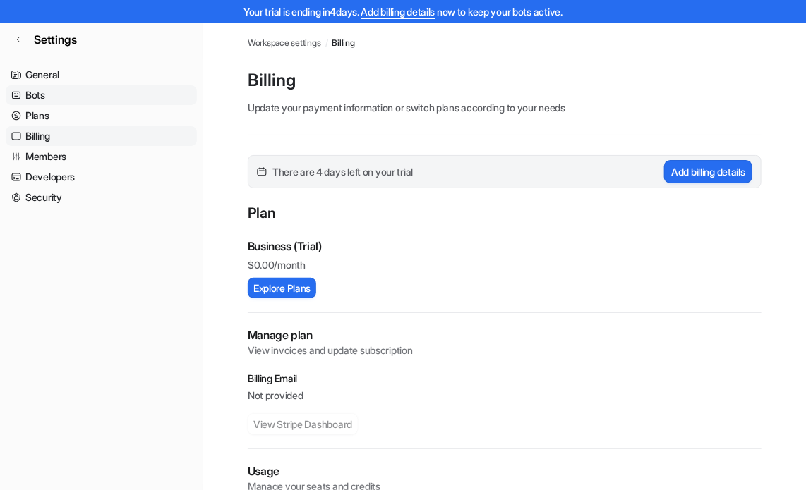 This screenshot has height=490, width=806. Describe the element at coordinates (101, 116) in the screenshot. I see `a: Plans` at that location.